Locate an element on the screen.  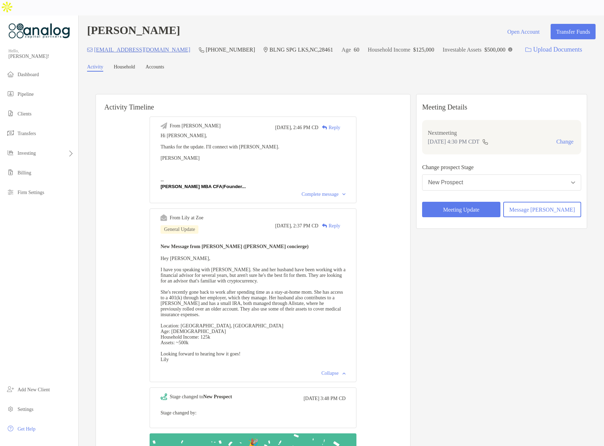
img: Location Icon is located at coordinates (266, 50).